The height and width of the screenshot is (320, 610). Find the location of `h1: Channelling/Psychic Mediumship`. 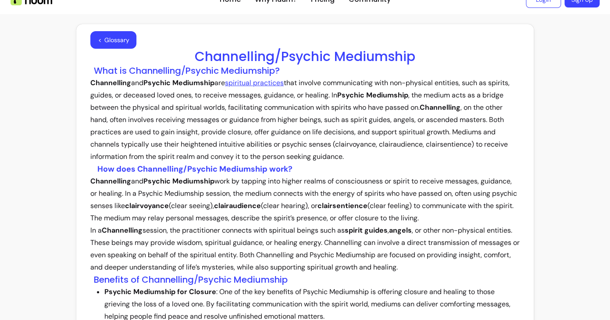

h1: Channelling/Psychic Mediumship is located at coordinates (305, 57).